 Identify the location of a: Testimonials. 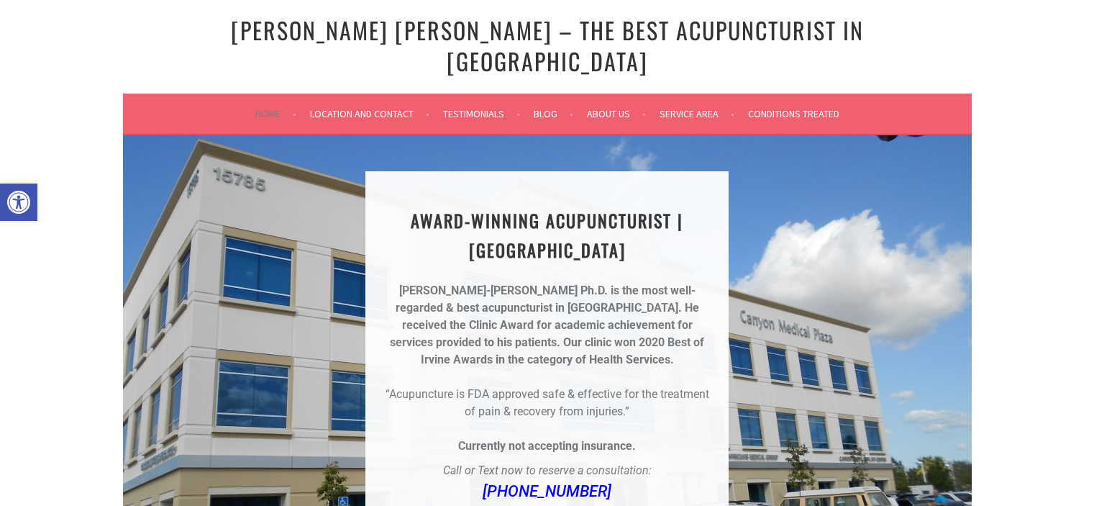
(481, 114).